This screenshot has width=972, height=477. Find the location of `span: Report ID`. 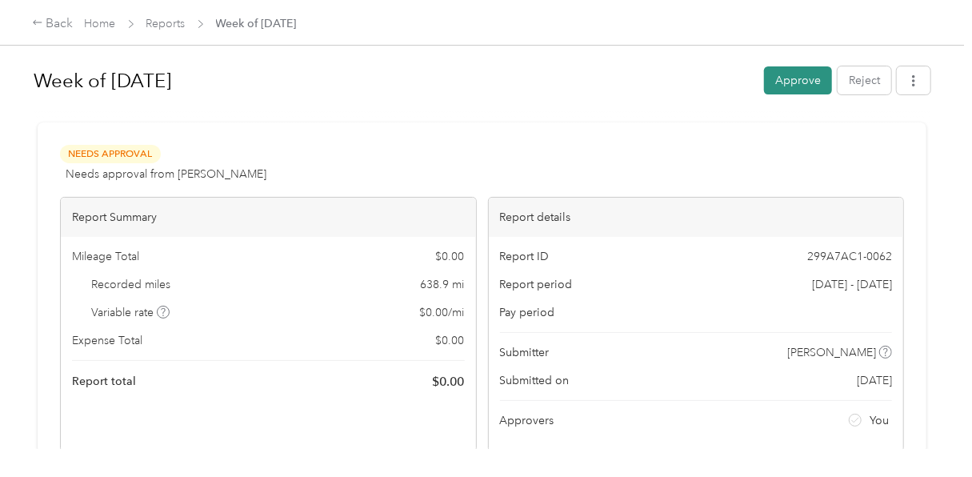

span: Report ID is located at coordinates (525, 256).